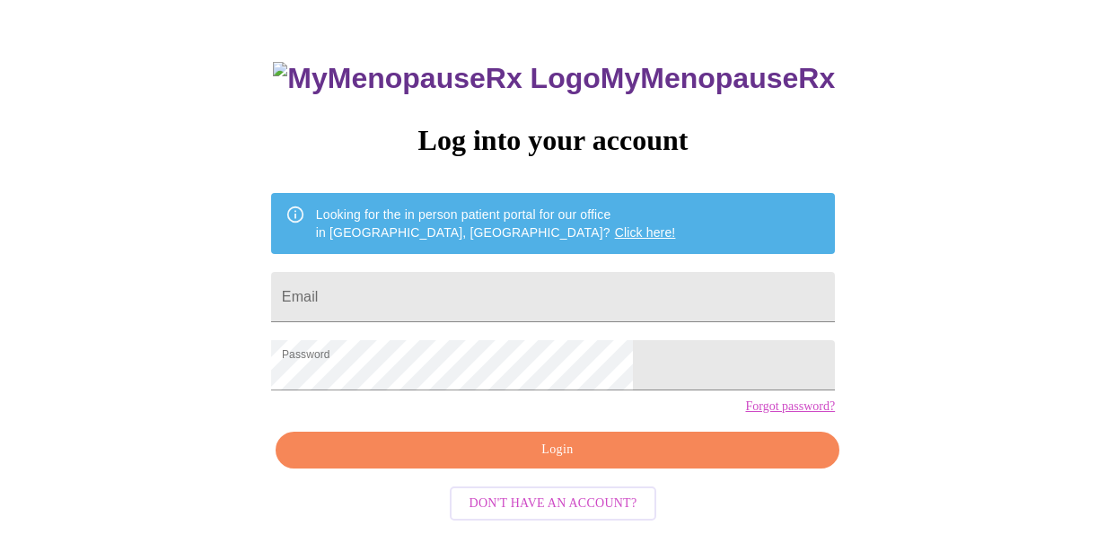  I want to click on h3: Log into your account, so click(553, 140).